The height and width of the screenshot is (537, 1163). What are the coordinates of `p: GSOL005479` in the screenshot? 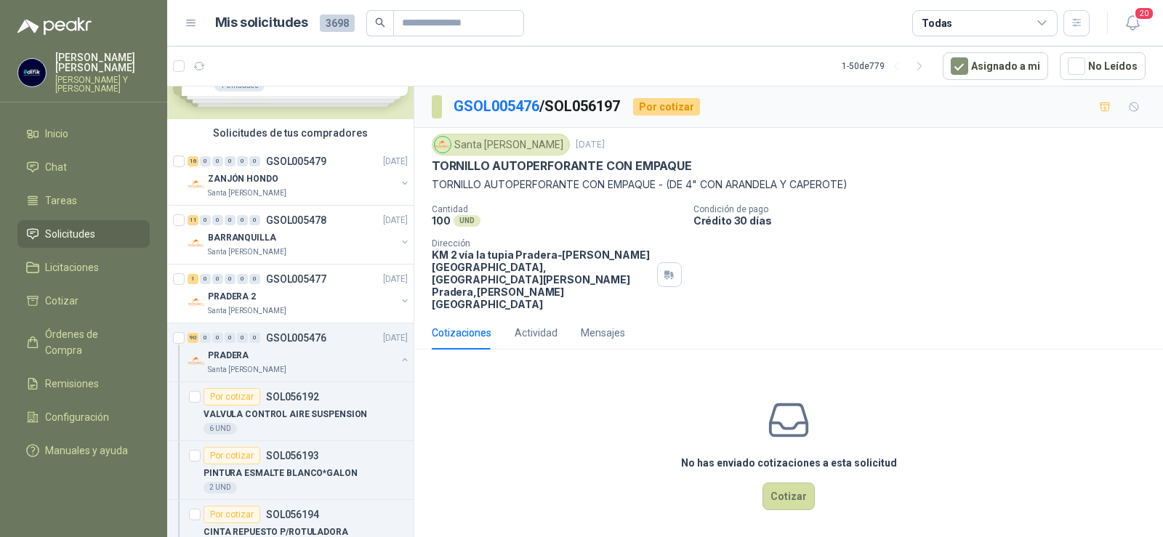 It's located at (296, 161).